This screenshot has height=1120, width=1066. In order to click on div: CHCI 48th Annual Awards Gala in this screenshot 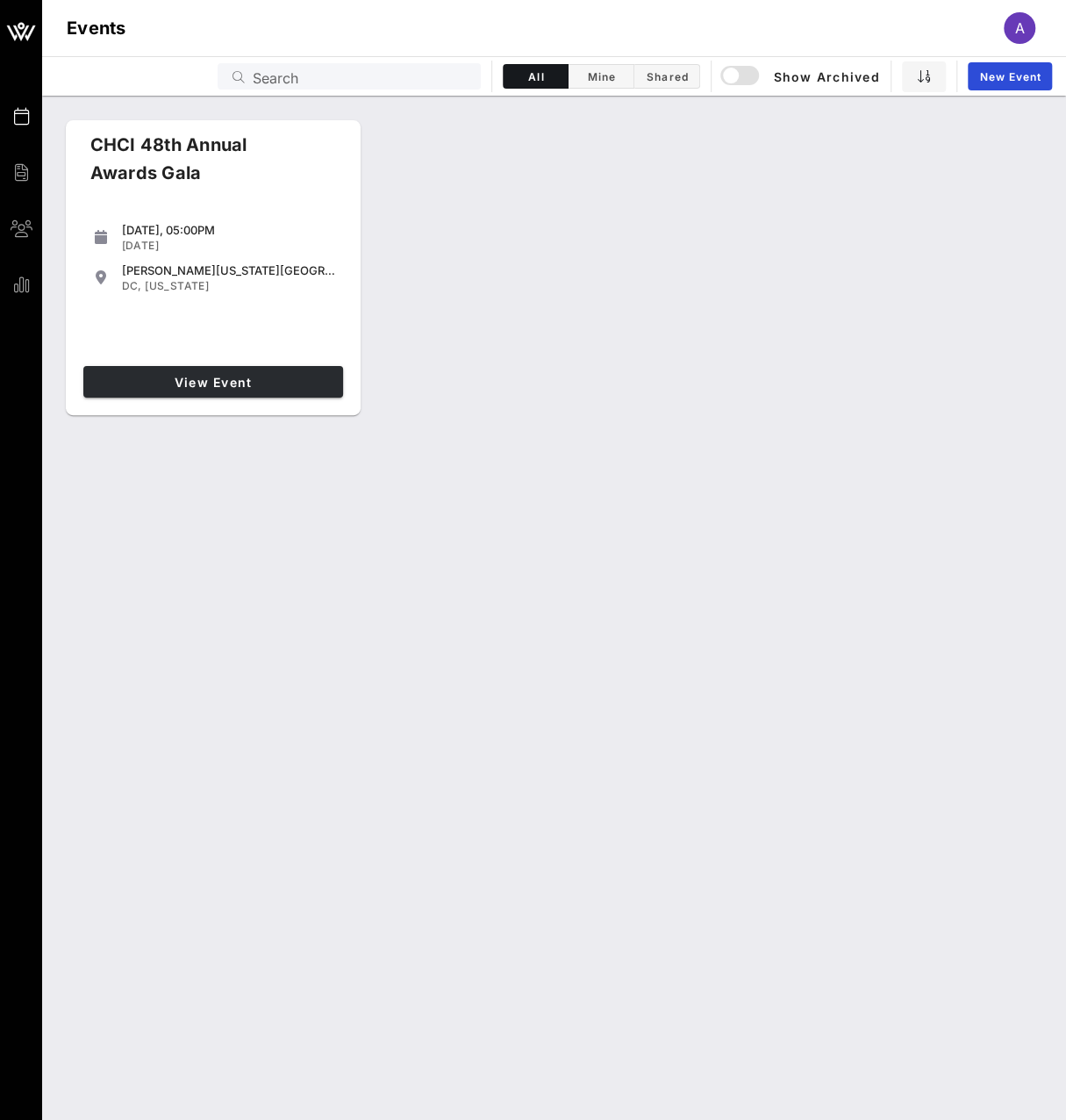, I will do `click(200, 165)`.